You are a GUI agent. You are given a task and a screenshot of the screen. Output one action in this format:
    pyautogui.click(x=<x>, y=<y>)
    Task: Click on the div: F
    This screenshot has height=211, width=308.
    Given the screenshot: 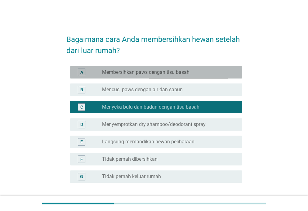 What is the action you would take?
    pyautogui.click(x=82, y=159)
    